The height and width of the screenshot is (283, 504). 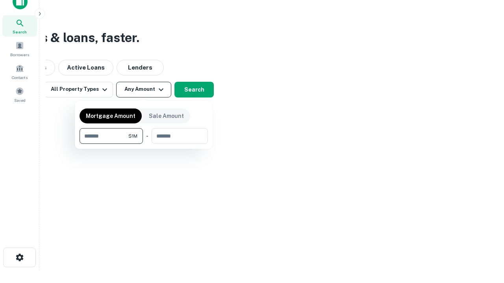 I want to click on p: Sale Amount, so click(x=166, y=116).